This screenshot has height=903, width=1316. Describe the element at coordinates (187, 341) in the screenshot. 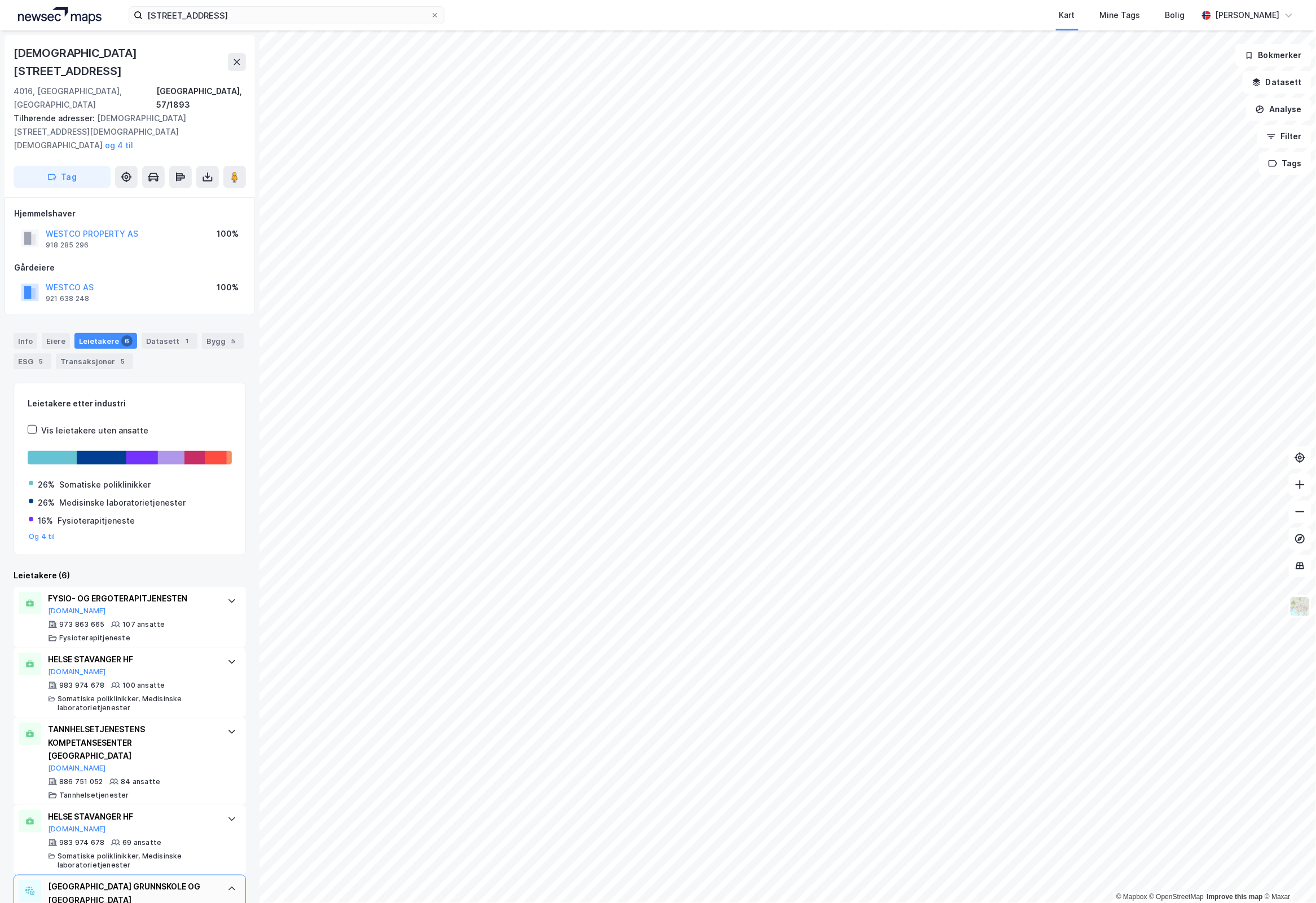

I see `div: 1` at that location.